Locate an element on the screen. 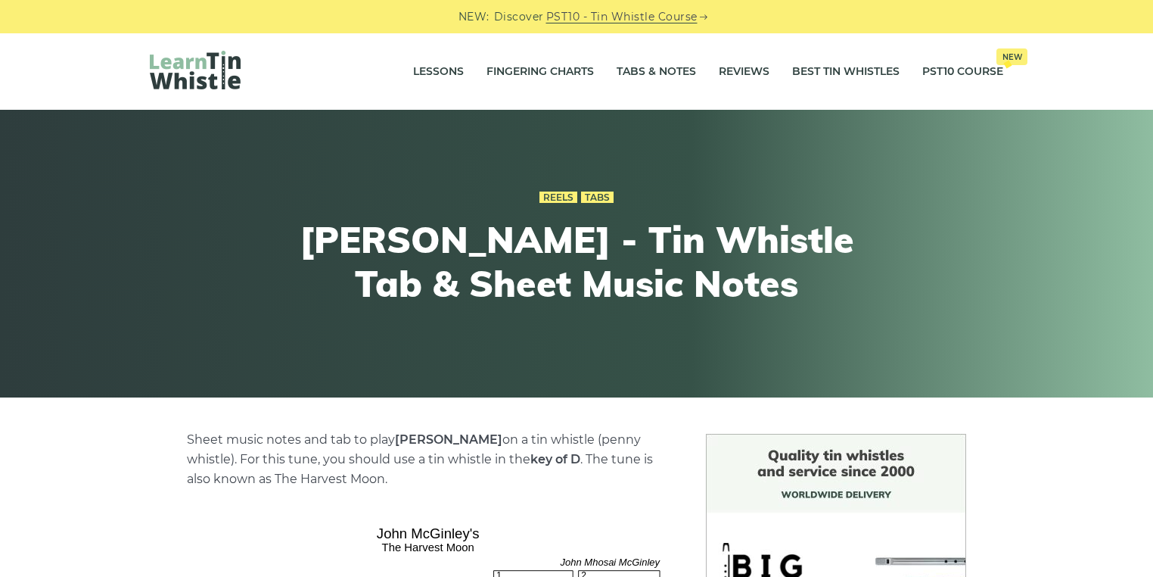  span: New is located at coordinates (1012, 57).